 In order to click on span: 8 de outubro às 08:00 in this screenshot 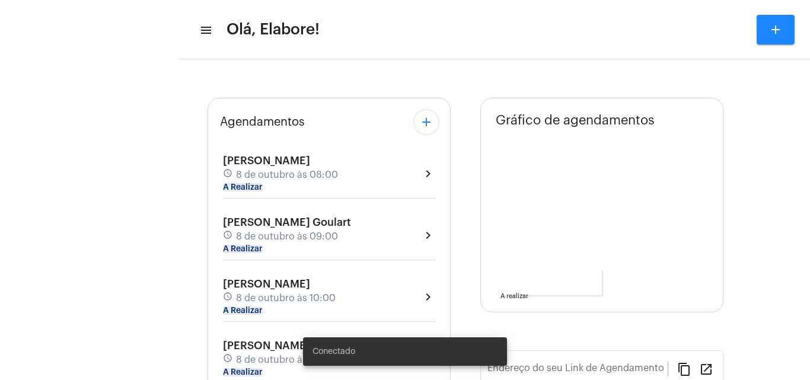, I will do `click(287, 175)`.